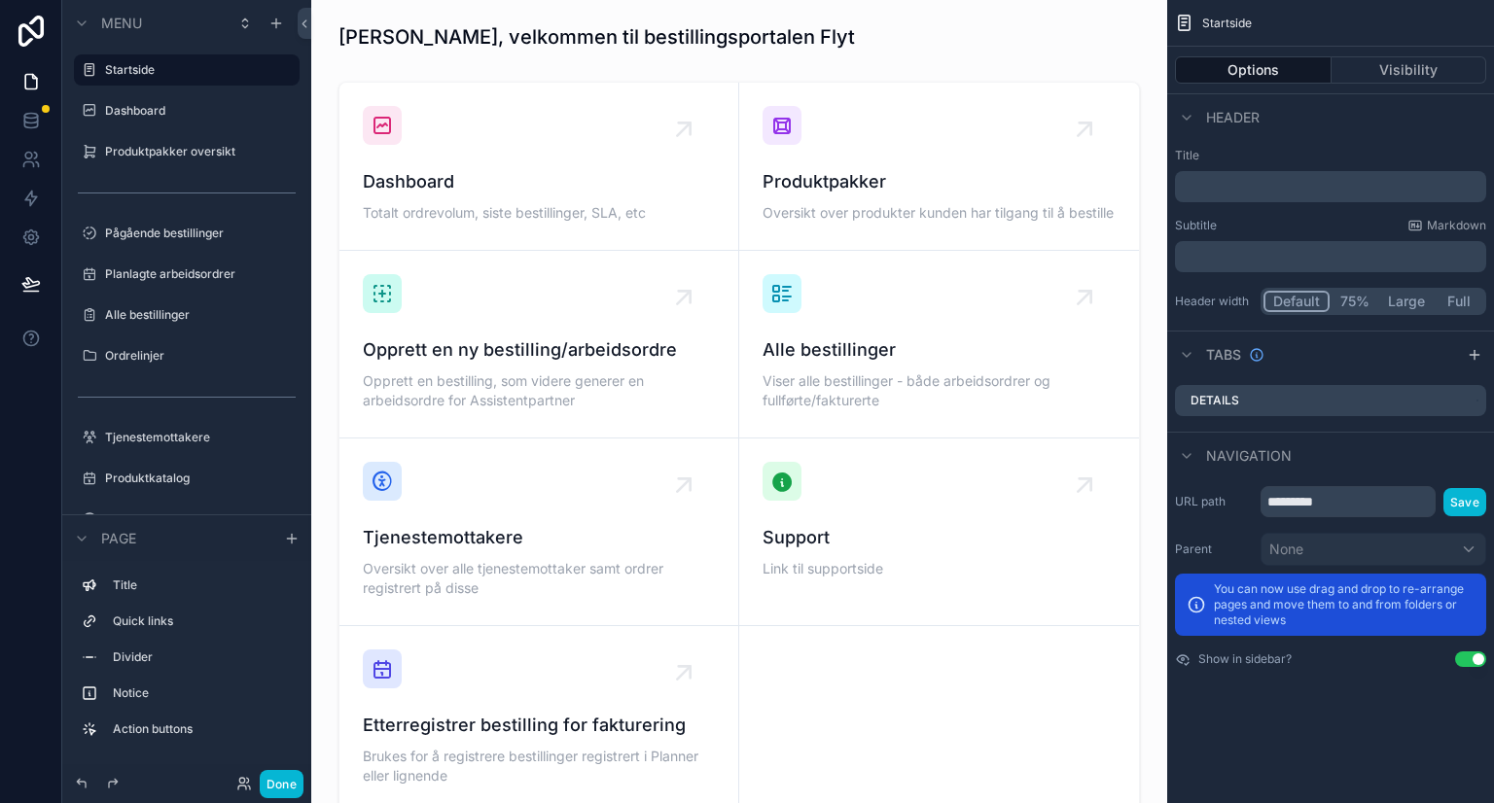 The image size is (1494, 803). Describe the element at coordinates (1232, 118) in the screenshot. I see `span: Header` at that location.